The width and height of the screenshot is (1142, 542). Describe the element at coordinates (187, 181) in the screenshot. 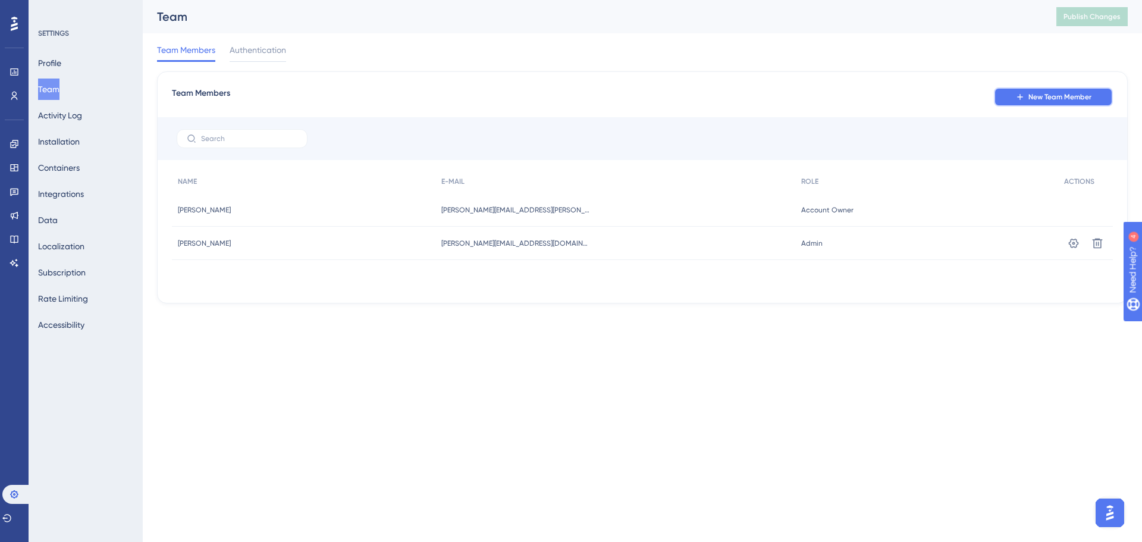

I see `span: NAME` at that location.